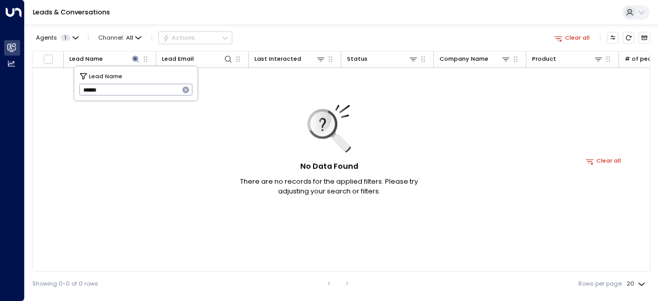 Image resolution: width=658 pixels, height=301 pixels. What do you see at coordinates (71, 12) in the screenshot?
I see `a: Leads & Conversations` at bounding box center [71, 12].